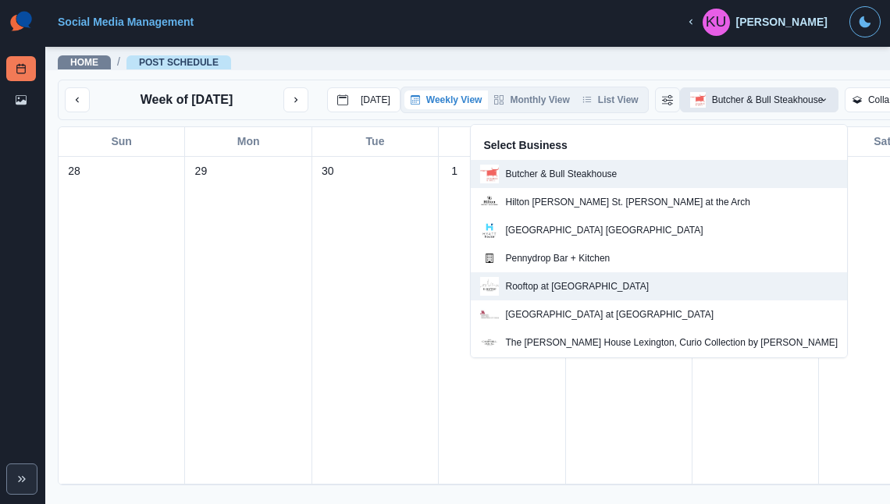 The image size is (890, 504). I want to click on div: Tue, so click(376, 141).